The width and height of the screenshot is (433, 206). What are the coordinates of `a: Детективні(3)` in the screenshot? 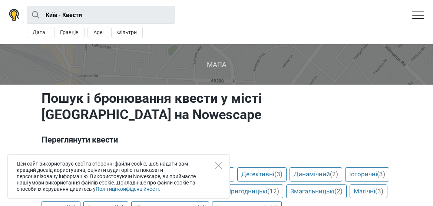 It's located at (262, 174).